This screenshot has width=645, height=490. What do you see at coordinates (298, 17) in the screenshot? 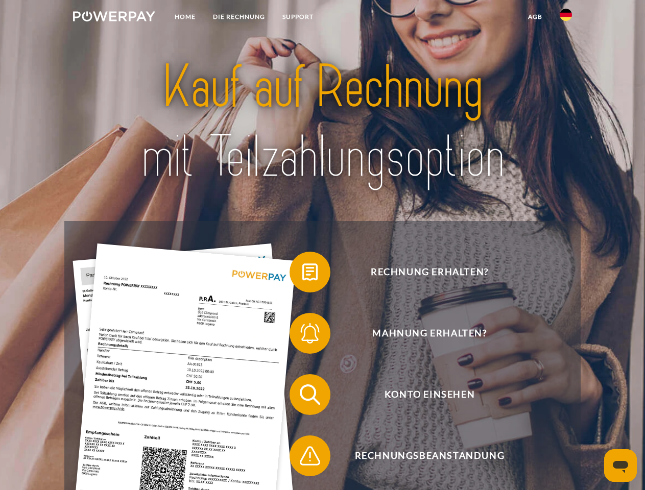
I see `a: SUPPORT` at bounding box center [298, 17].